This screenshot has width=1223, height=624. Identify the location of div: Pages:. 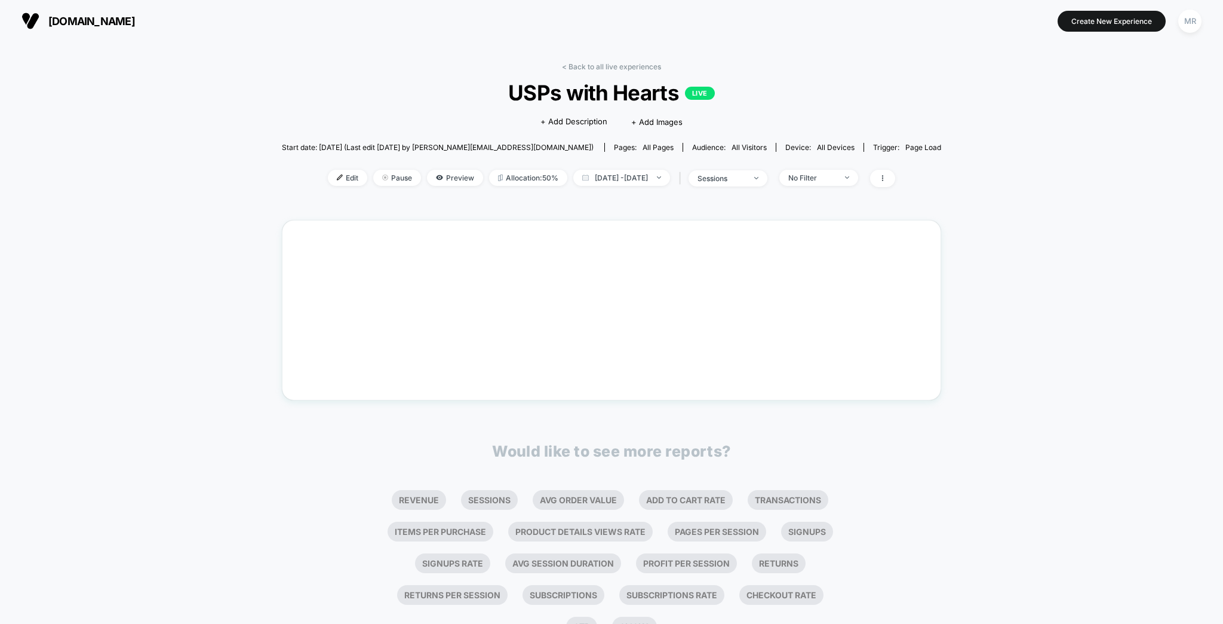
(644, 147).